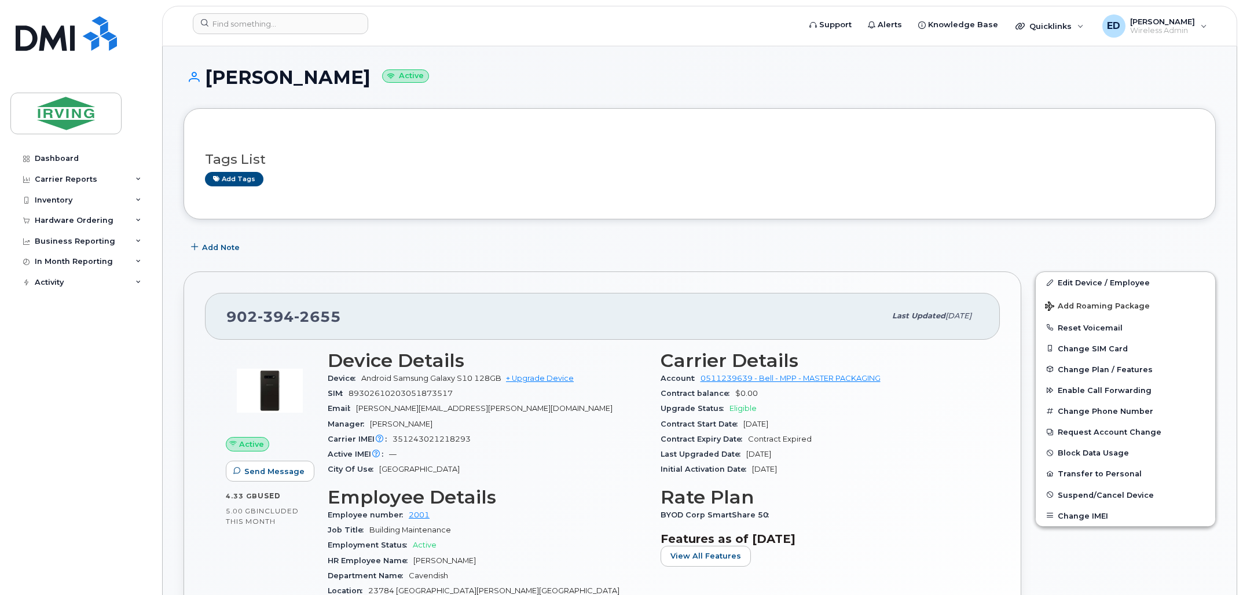 This screenshot has height=595, width=1243. Describe the element at coordinates (349, 424) in the screenshot. I see `span: Manager` at that location.